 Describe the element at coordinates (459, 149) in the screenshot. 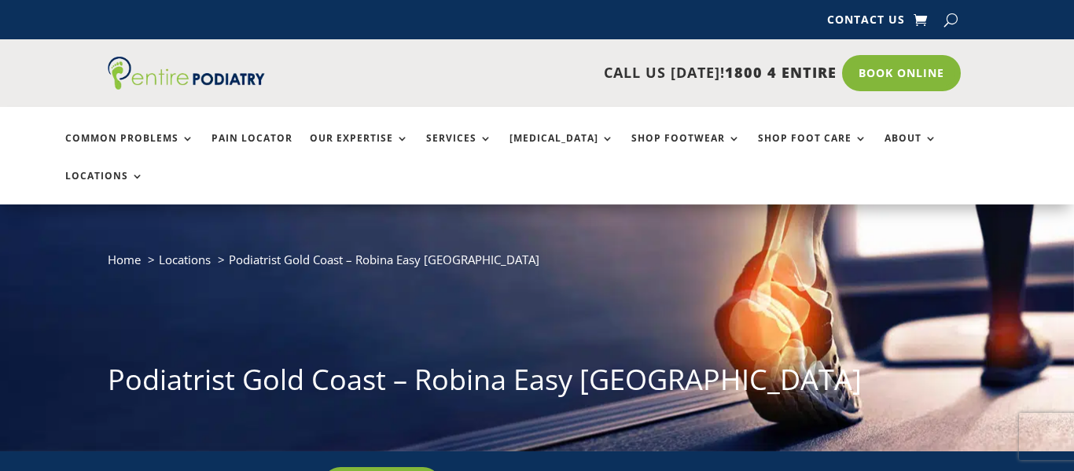

I see `a: Services` at that location.